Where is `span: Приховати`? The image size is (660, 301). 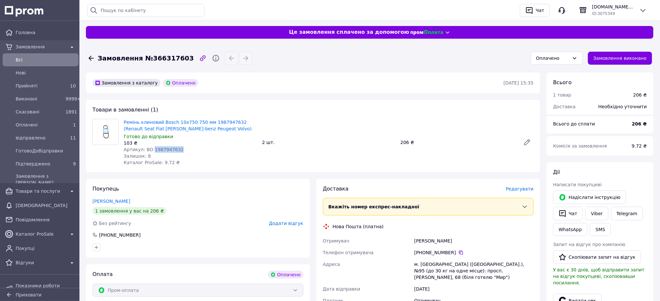 span: Приховати is located at coordinates (28, 295).